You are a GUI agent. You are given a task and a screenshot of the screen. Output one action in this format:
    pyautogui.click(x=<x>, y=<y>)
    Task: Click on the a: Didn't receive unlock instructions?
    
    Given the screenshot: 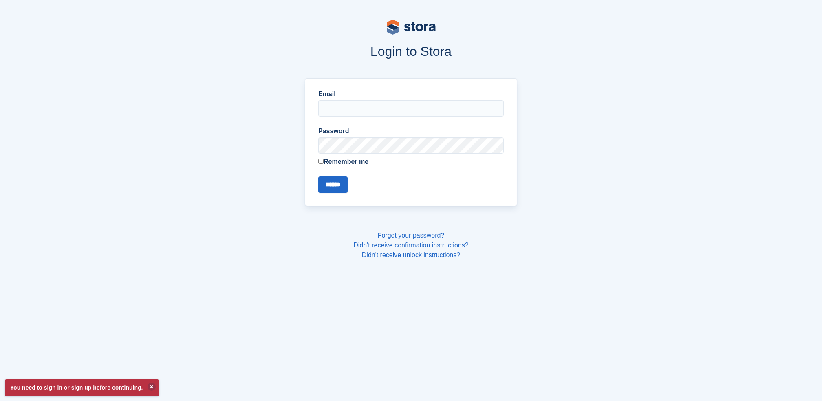 What is the action you would take?
    pyautogui.click(x=411, y=255)
    